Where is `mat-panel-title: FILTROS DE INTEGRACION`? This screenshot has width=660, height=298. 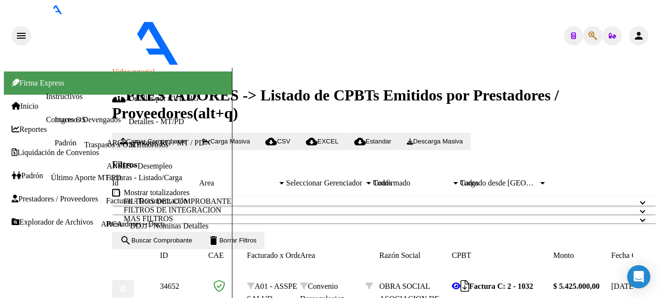 mat-panel-title: FILTROS DE INTEGRACION is located at coordinates (379, 210).